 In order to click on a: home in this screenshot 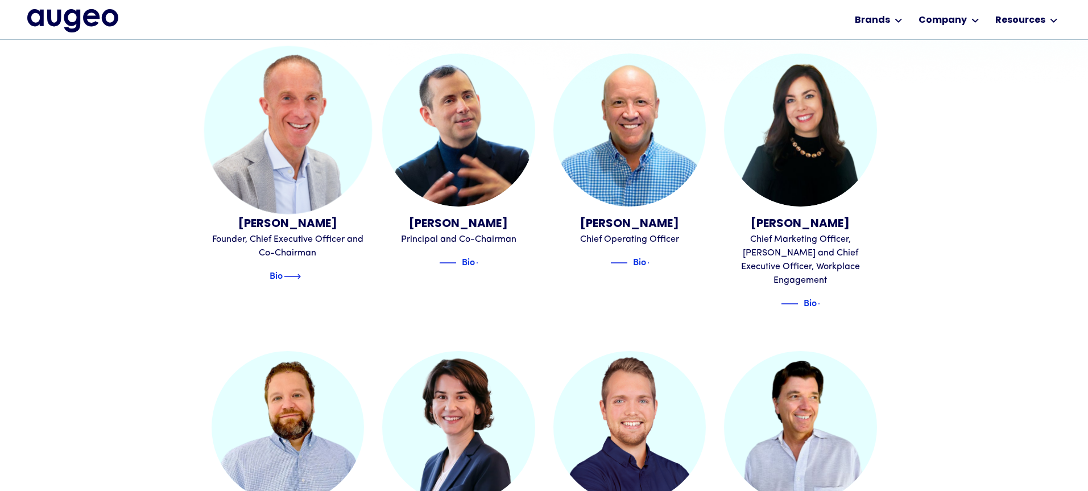, I will do `click(73, 20)`.